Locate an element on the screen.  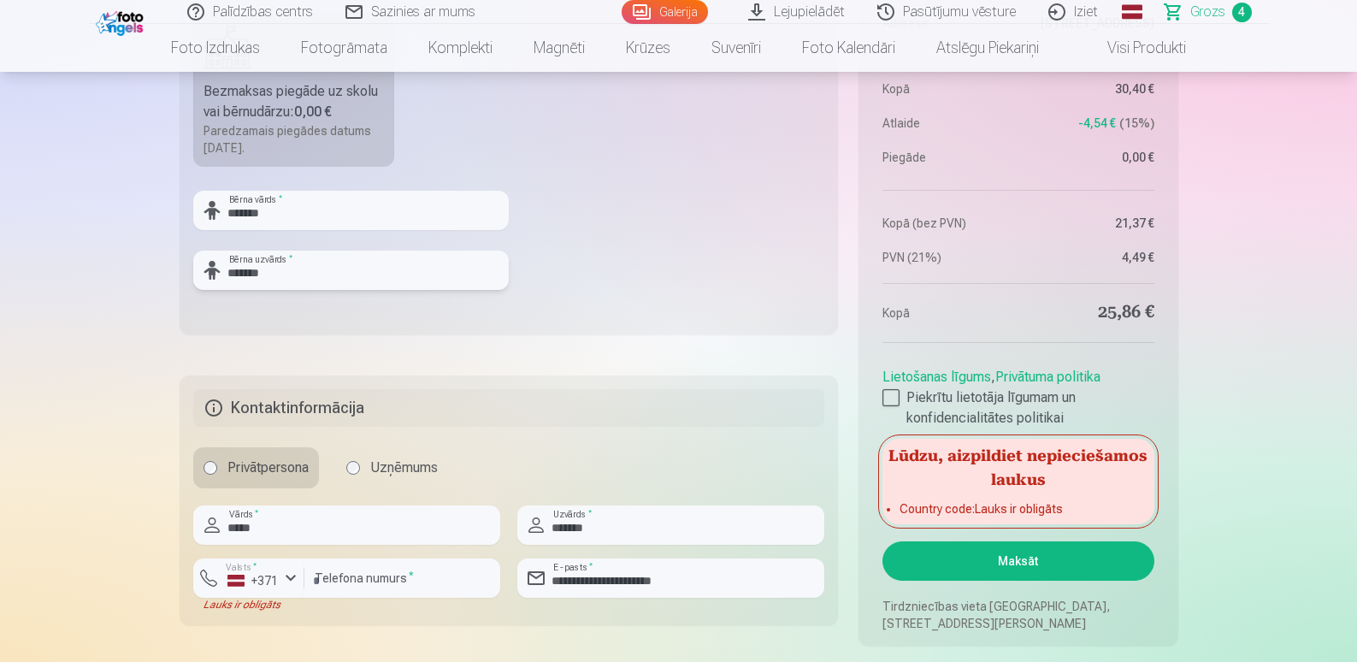
dd: 25,86 € is located at coordinates (1090, 313).